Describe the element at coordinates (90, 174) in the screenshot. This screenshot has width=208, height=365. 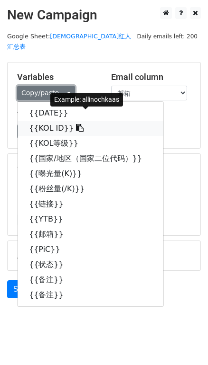
I see `a: {{曝光量(K)}}` at that location.